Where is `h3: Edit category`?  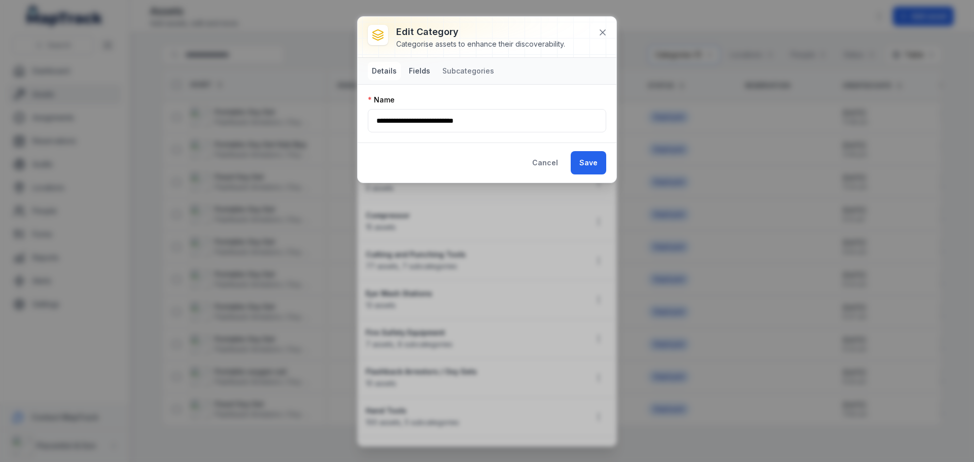
h3: Edit category is located at coordinates (480, 32).